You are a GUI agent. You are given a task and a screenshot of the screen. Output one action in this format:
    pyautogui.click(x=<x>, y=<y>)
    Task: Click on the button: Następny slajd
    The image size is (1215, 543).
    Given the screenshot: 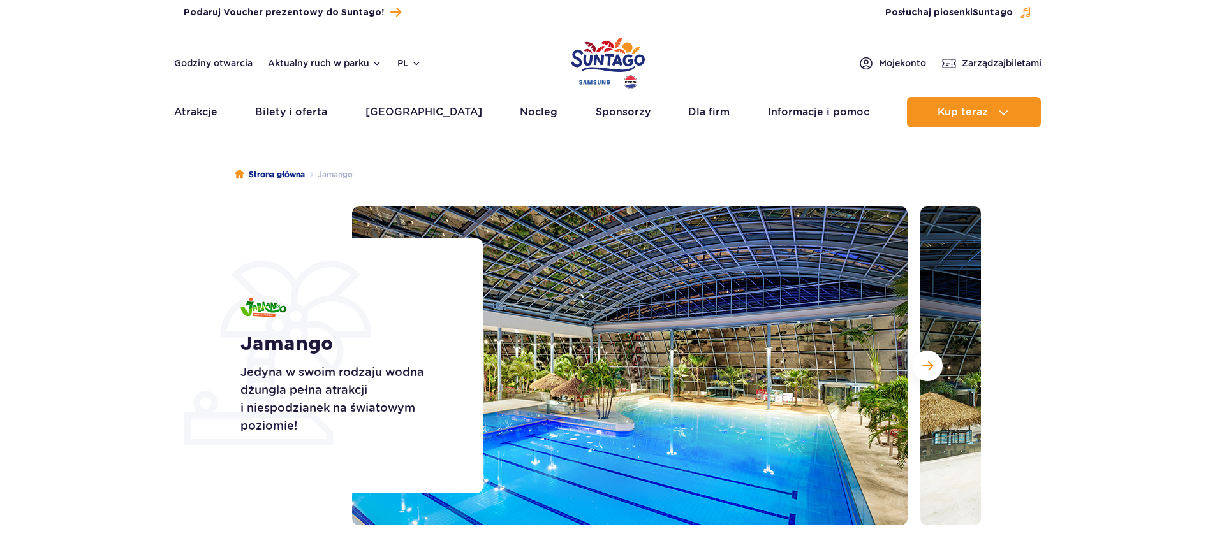 What is the action you would take?
    pyautogui.click(x=927, y=366)
    